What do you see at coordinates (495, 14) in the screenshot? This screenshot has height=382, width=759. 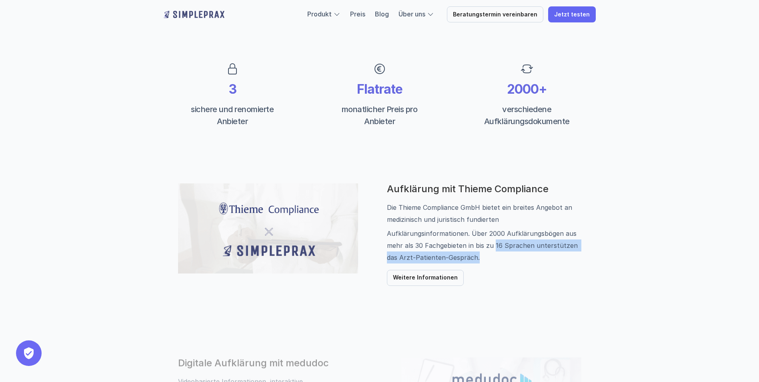 I see `a: Beratungstermin vereinbaren` at bounding box center [495, 14].